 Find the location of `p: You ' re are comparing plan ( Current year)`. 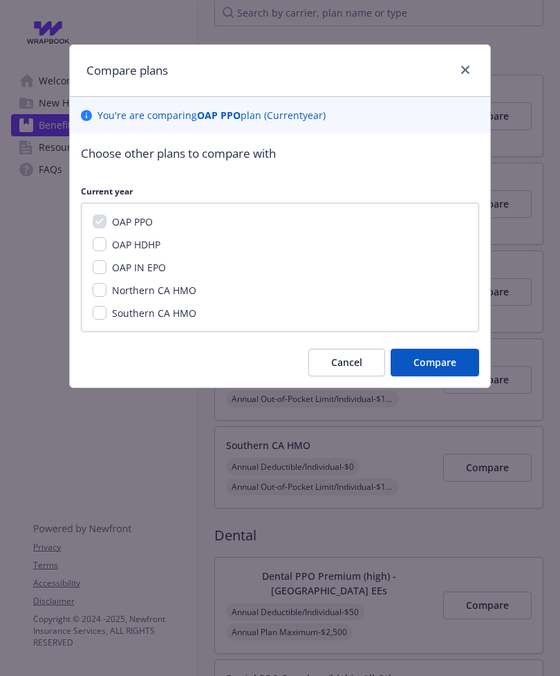

p: You ' re are comparing plan ( Current year) is located at coordinates (212, 115).